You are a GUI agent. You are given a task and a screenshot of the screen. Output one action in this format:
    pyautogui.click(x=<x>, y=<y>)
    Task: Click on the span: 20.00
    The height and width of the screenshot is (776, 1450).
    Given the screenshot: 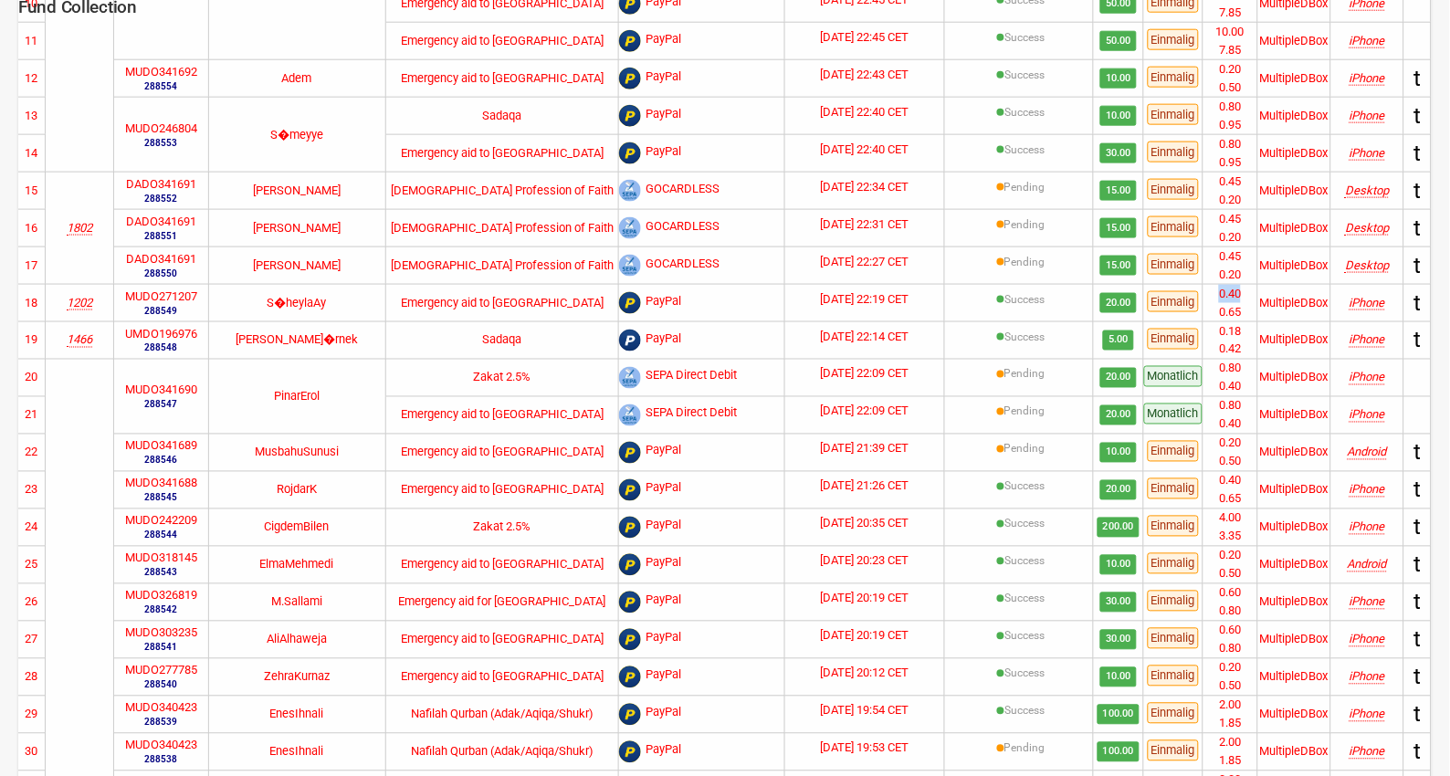 What is the action you would take?
    pyautogui.click(x=1118, y=490)
    